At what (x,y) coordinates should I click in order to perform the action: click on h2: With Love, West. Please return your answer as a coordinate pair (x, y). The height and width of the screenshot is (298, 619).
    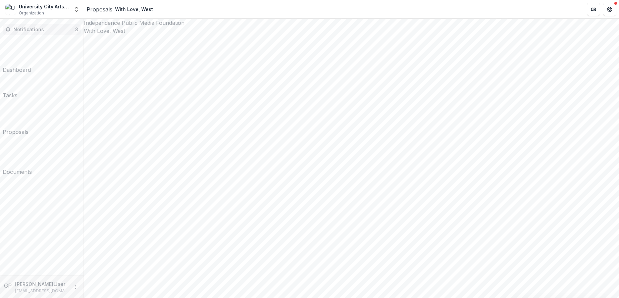
    Looking at the image, I should click on (352, 31).